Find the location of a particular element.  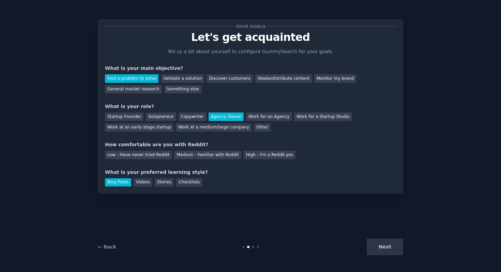

div: What is your preferred learning style? is located at coordinates (250, 172).